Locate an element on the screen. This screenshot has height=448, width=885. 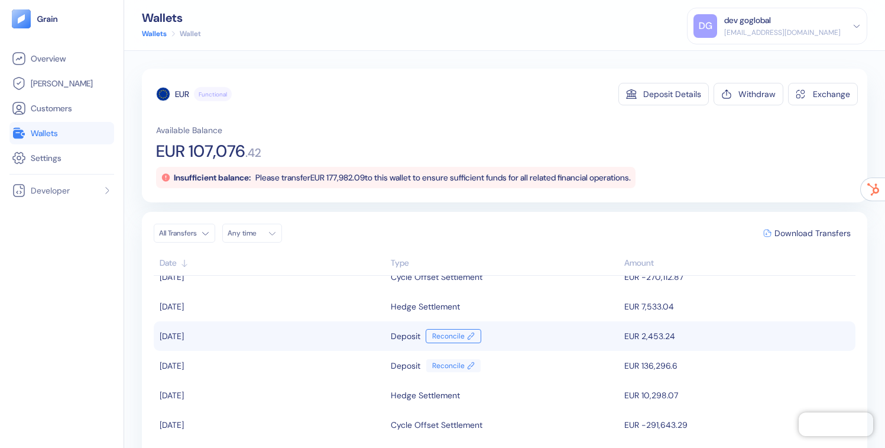
span: Download Transfers is located at coordinates (813, 233).